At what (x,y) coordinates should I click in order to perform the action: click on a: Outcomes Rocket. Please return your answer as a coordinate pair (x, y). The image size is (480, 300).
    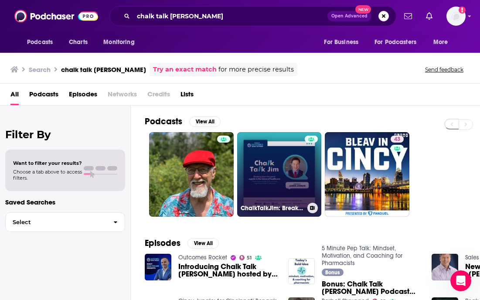
    Looking at the image, I should click on (203, 257).